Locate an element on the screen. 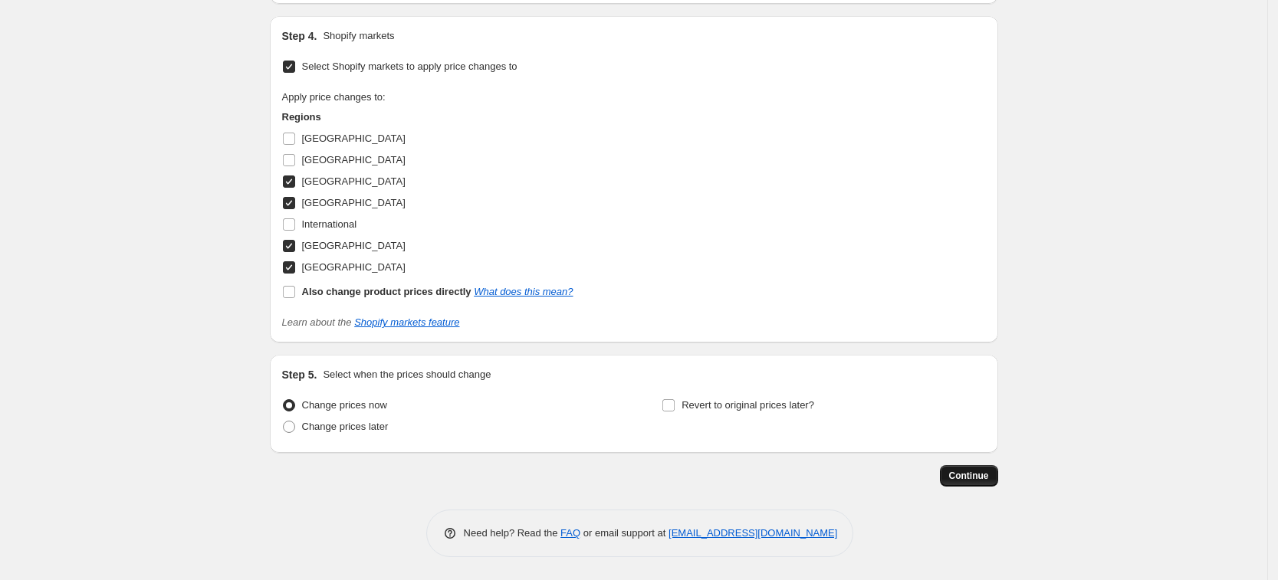 The width and height of the screenshot is (1278, 580). h2: Step 4. is located at coordinates (300, 36).